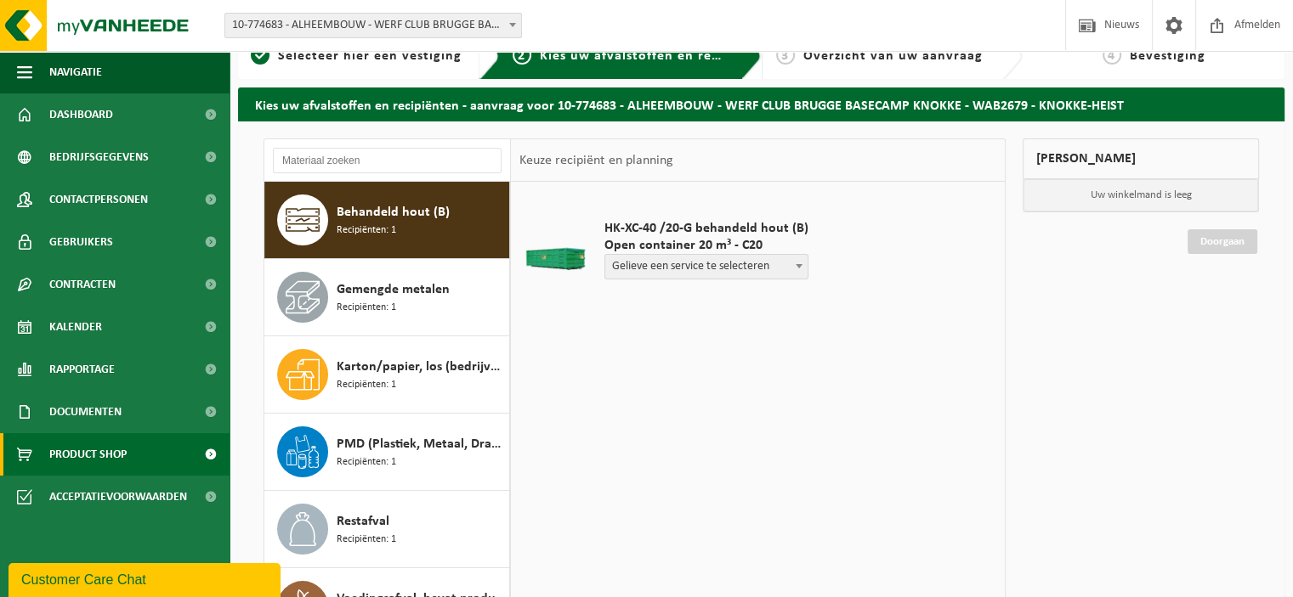 The image size is (1293, 597). I want to click on span: 10-774683 - ALHEEMBOUW - WERF CLUB BRUGGE BASECAMP KNOKKE - WAB2679 - KNOKKE-HEIST, so click(373, 25).